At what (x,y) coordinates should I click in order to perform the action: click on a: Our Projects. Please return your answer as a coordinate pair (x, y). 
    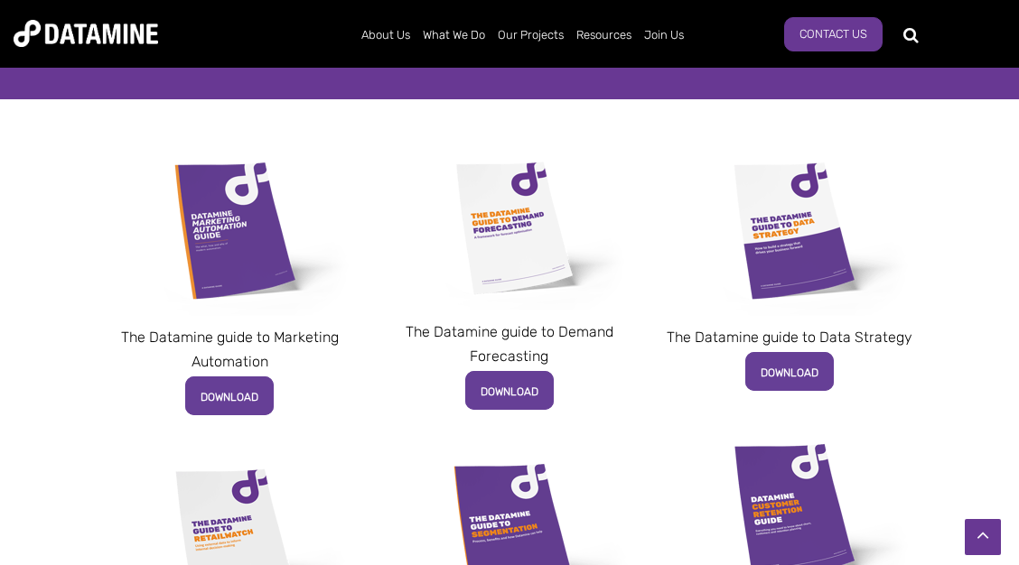
    Looking at the image, I should click on (530, 35).